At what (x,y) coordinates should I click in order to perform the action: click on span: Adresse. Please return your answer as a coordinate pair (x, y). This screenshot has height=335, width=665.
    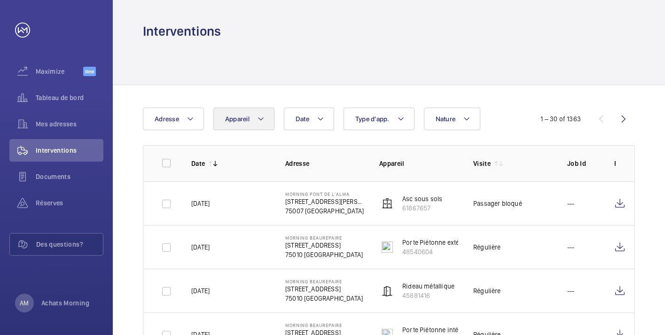
    Looking at the image, I should click on (167, 119).